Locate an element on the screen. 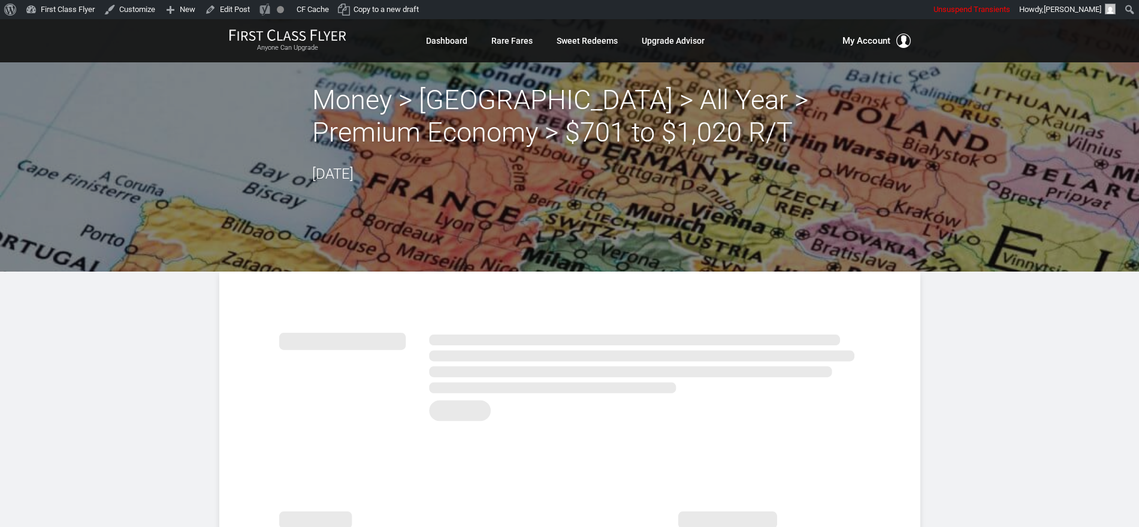 The width and height of the screenshot is (1139, 527). span: My Account is located at coordinates (867, 41).